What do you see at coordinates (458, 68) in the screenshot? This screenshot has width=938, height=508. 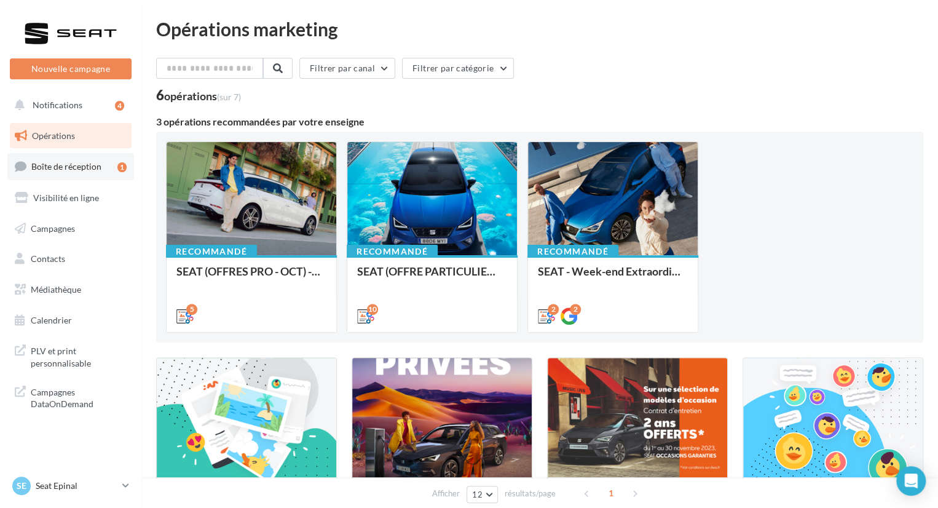 I see `button: Filtrer par catégorie` at bounding box center [458, 68].